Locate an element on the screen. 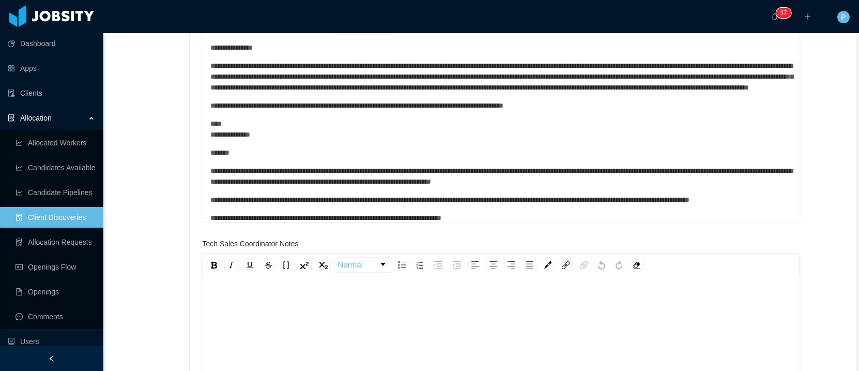 The image size is (859, 371). div: Justify is located at coordinates (529, 265).